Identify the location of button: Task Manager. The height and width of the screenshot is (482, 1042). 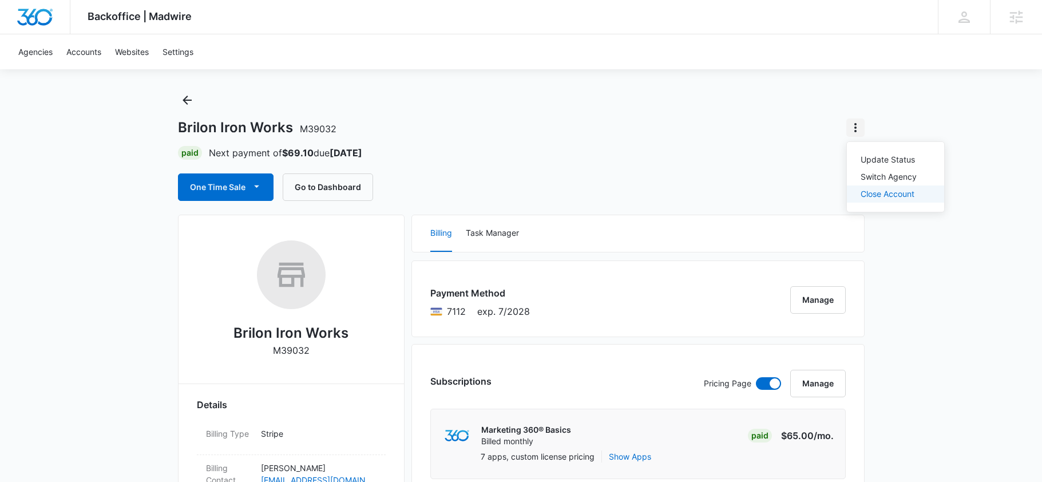
(492, 234).